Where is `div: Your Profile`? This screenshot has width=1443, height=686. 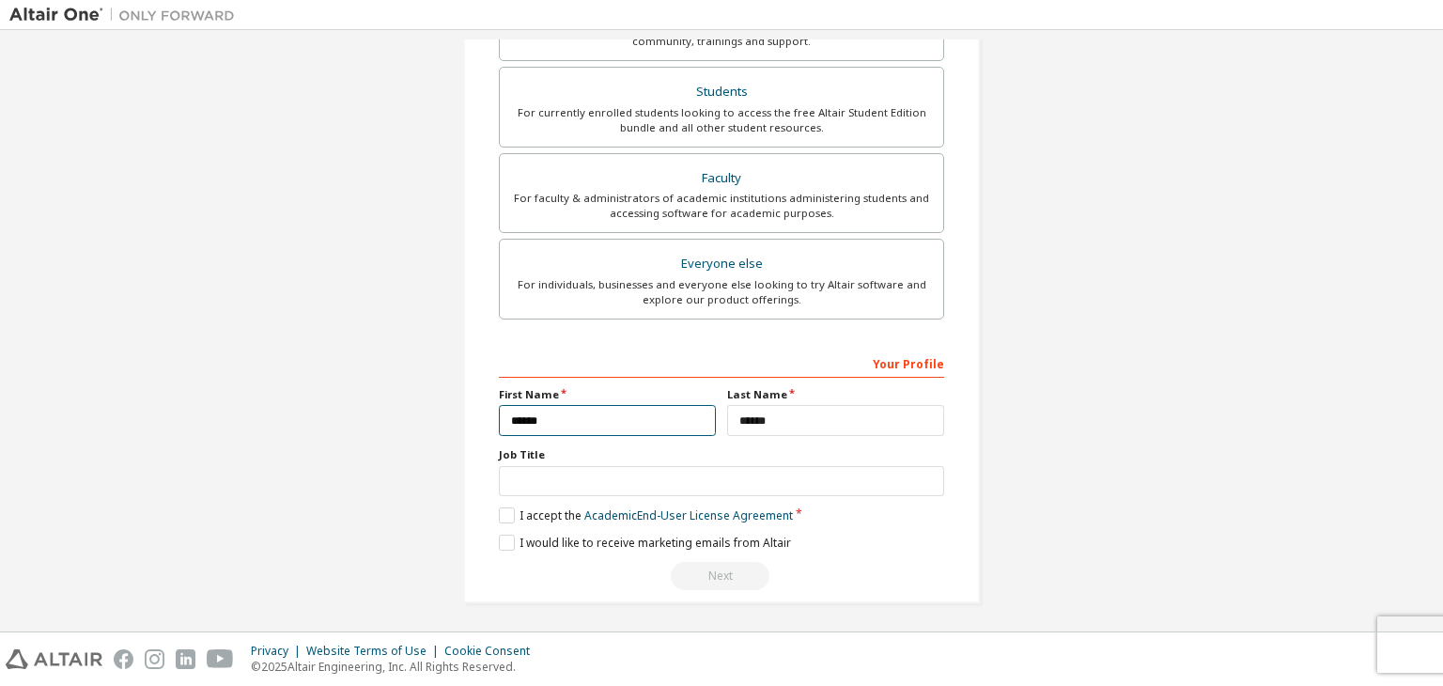 div: Your Profile is located at coordinates (722, 363).